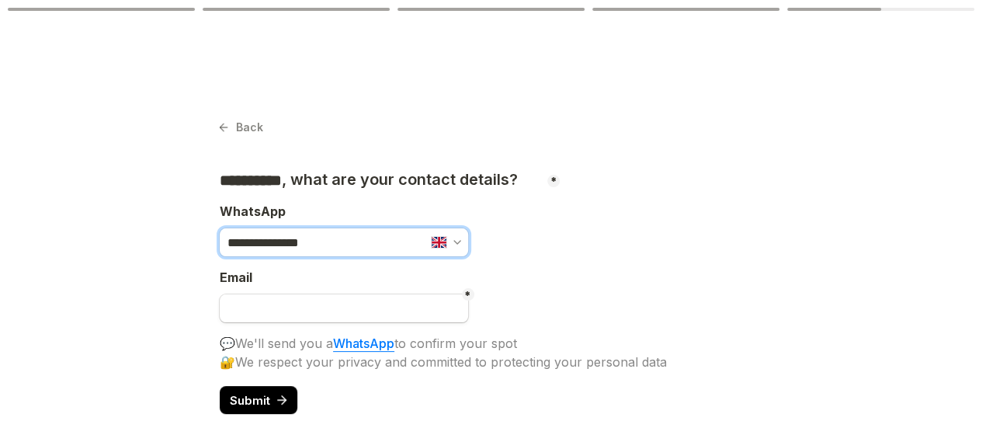 The width and height of the screenshot is (982, 428). Describe the element at coordinates (344, 308) in the screenshot. I see `input: Untitled email field` at that location.